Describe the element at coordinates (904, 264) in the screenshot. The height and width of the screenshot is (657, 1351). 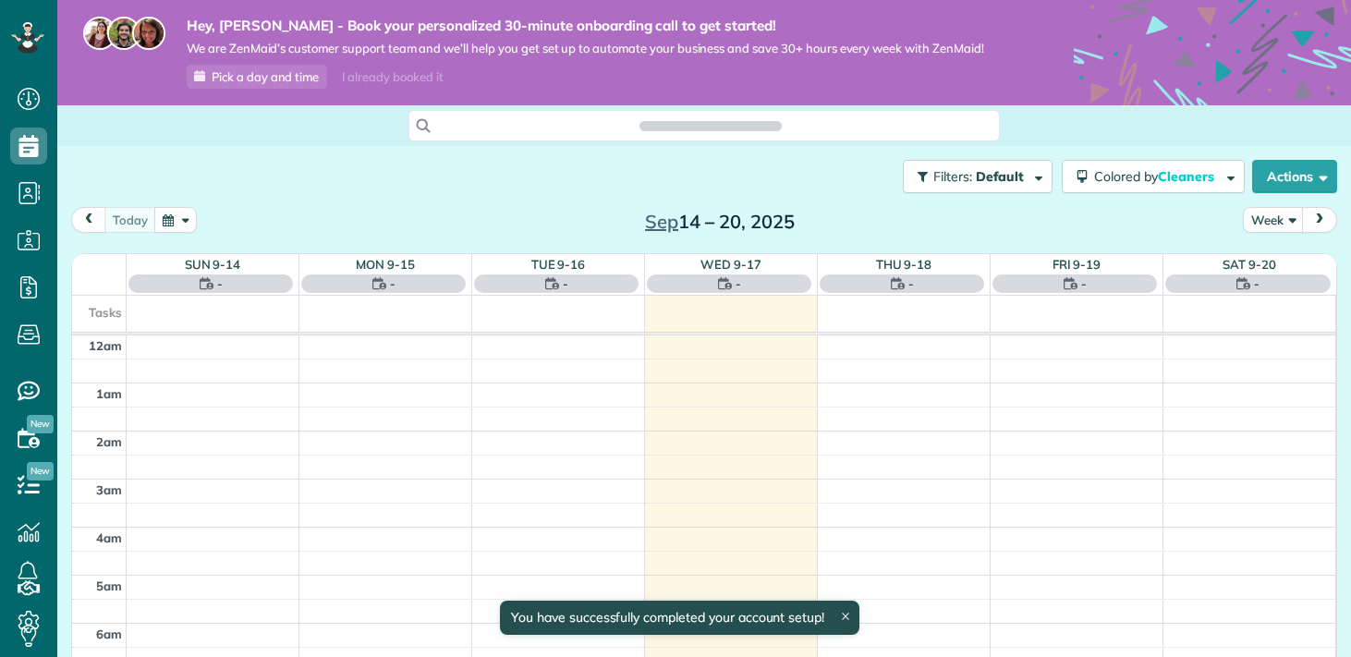
I see `a: Thu 9-18` at that location.